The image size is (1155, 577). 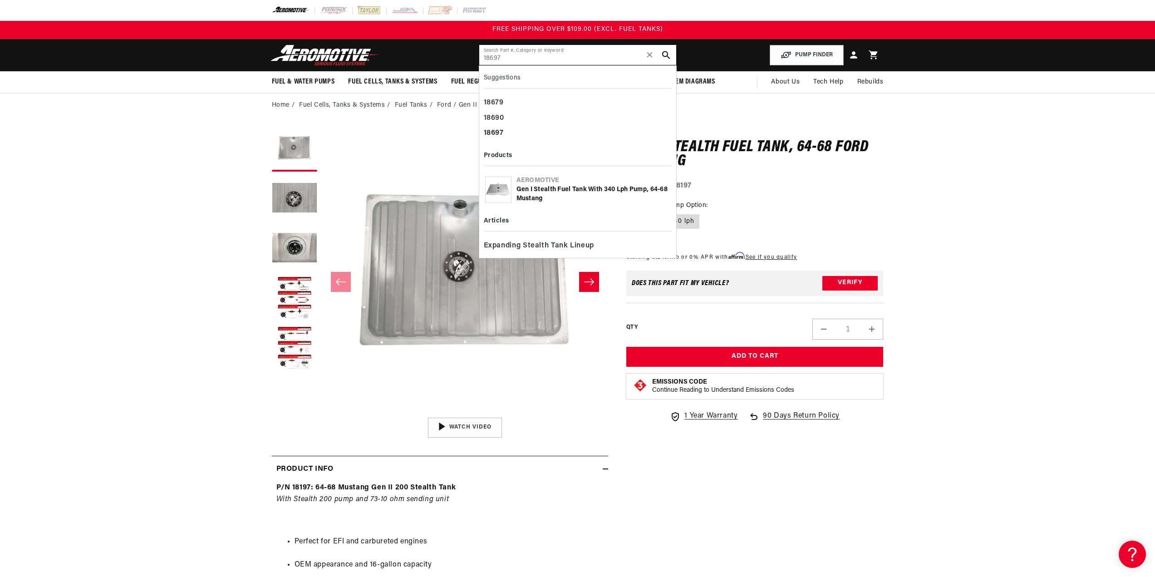 I want to click on button: search button, so click(x=666, y=55).